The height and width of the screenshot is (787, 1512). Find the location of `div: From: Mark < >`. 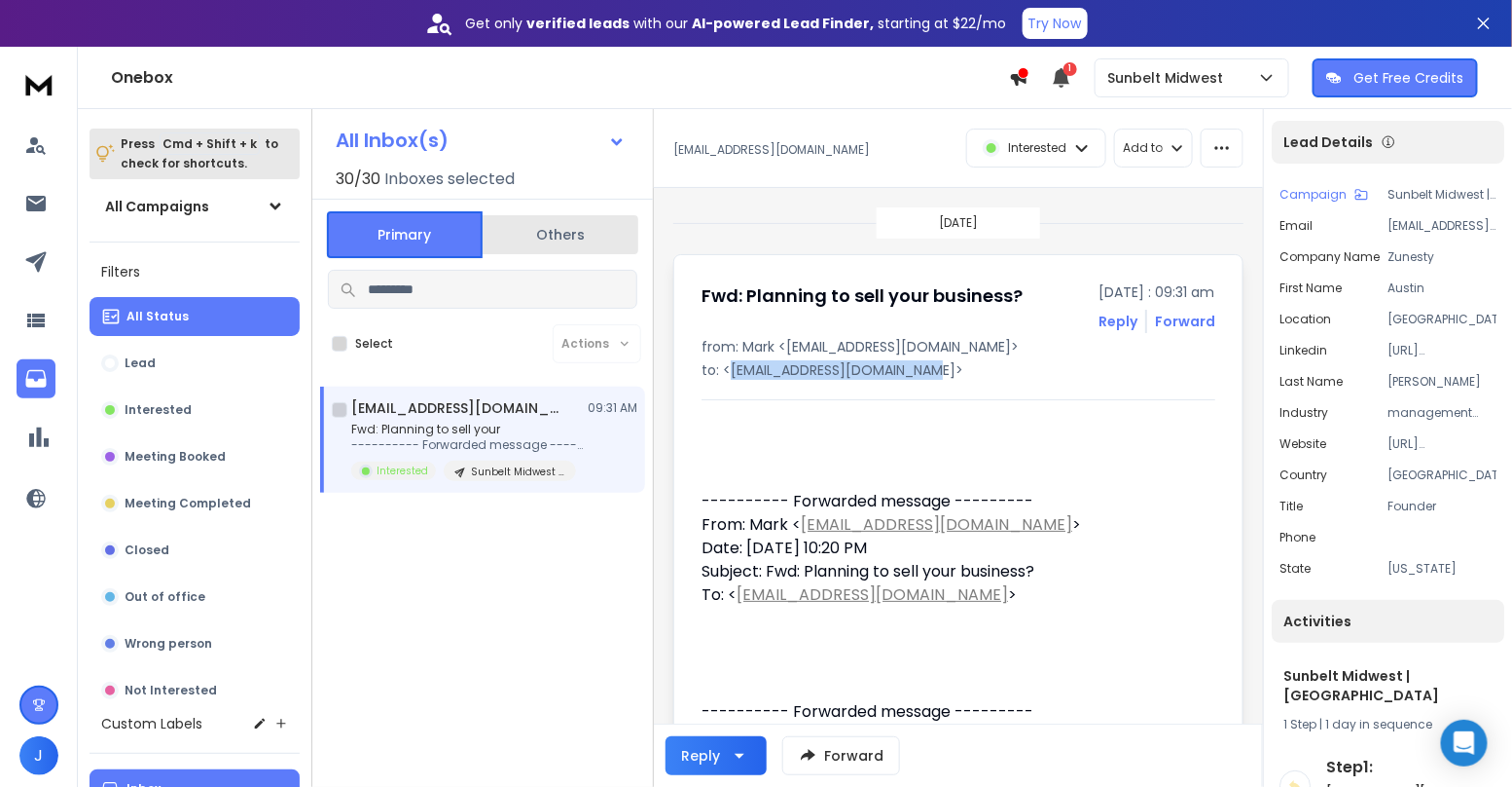

div: From: Mark < > is located at coordinates (950, 525).